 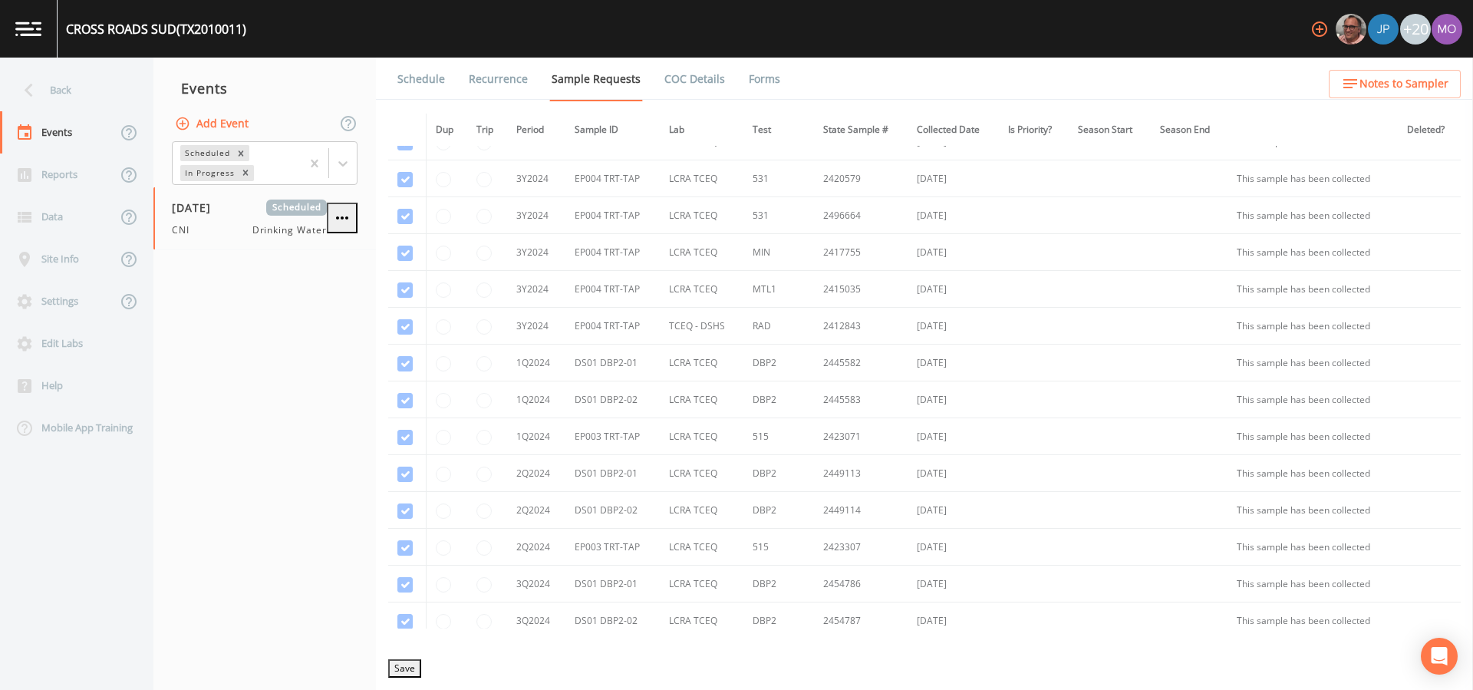 What do you see at coordinates (206, 153) in the screenshot?
I see `div: Scheduled` at bounding box center [206, 153].